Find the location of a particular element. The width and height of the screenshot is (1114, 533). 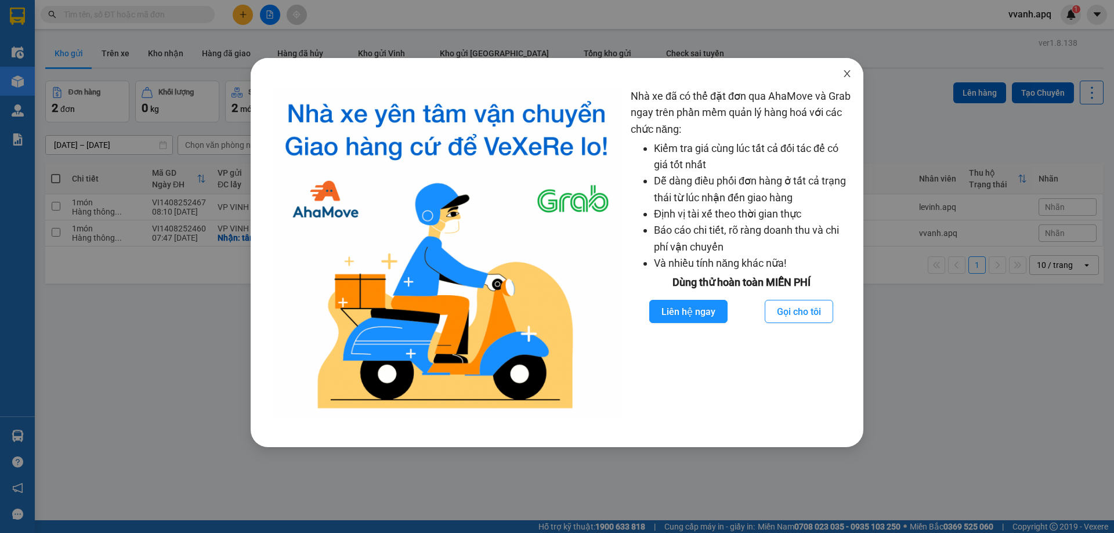

span: Liên hệ ngay is located at coordinates (688, 312).